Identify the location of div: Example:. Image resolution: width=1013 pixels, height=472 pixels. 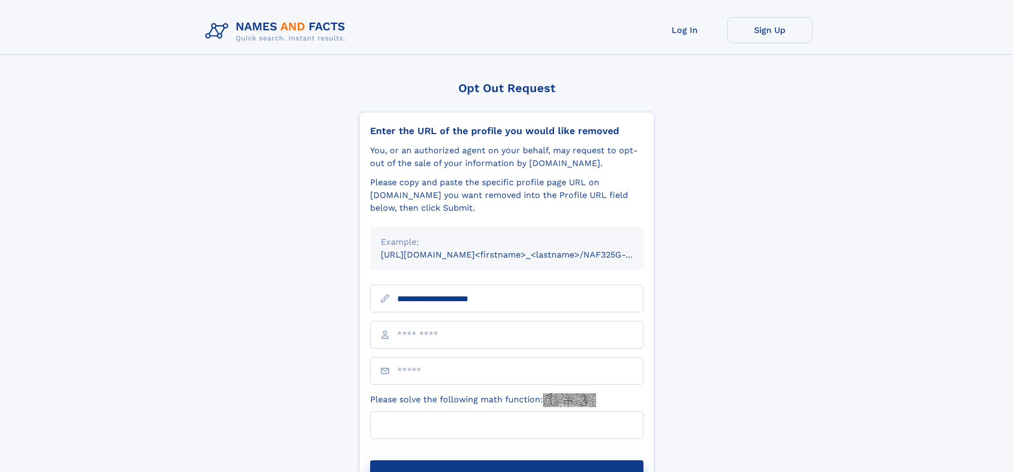
(507, 242).